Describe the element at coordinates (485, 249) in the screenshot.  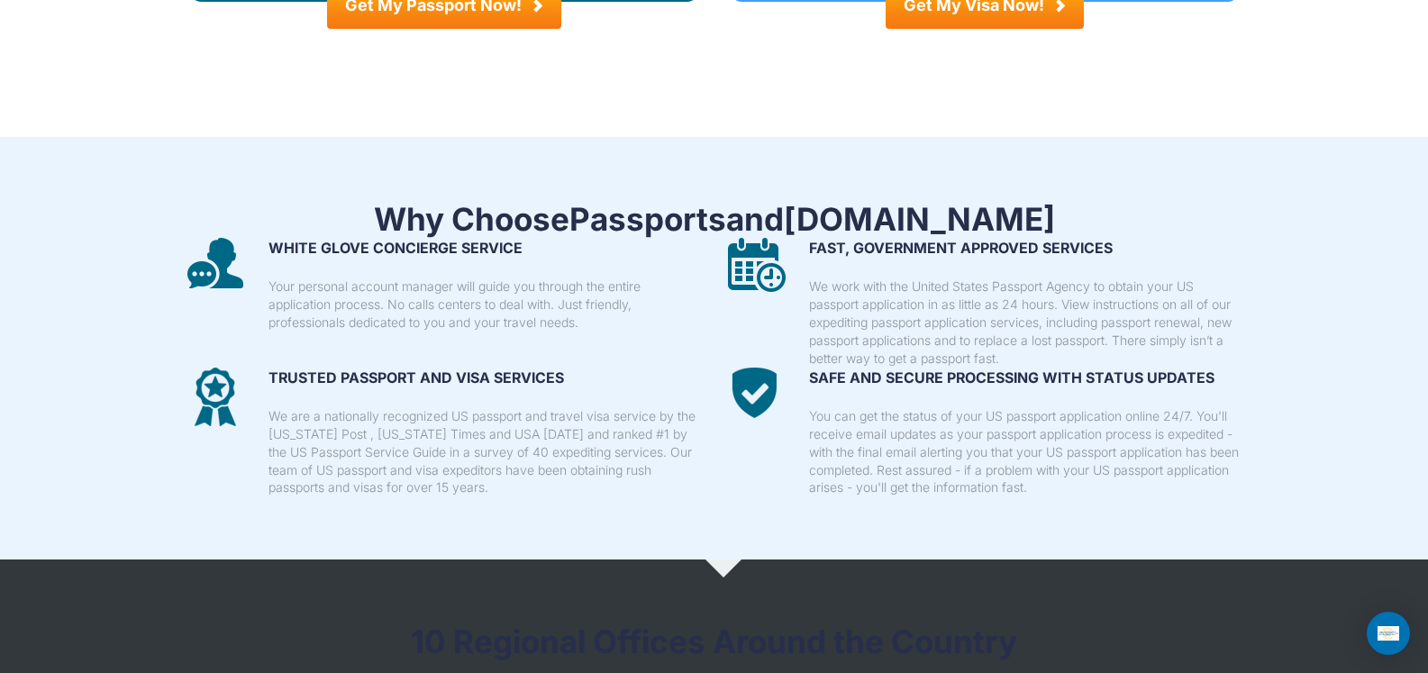
I see `strong: WHITE GLOVE CONCIERGE SERVICE` at that location.